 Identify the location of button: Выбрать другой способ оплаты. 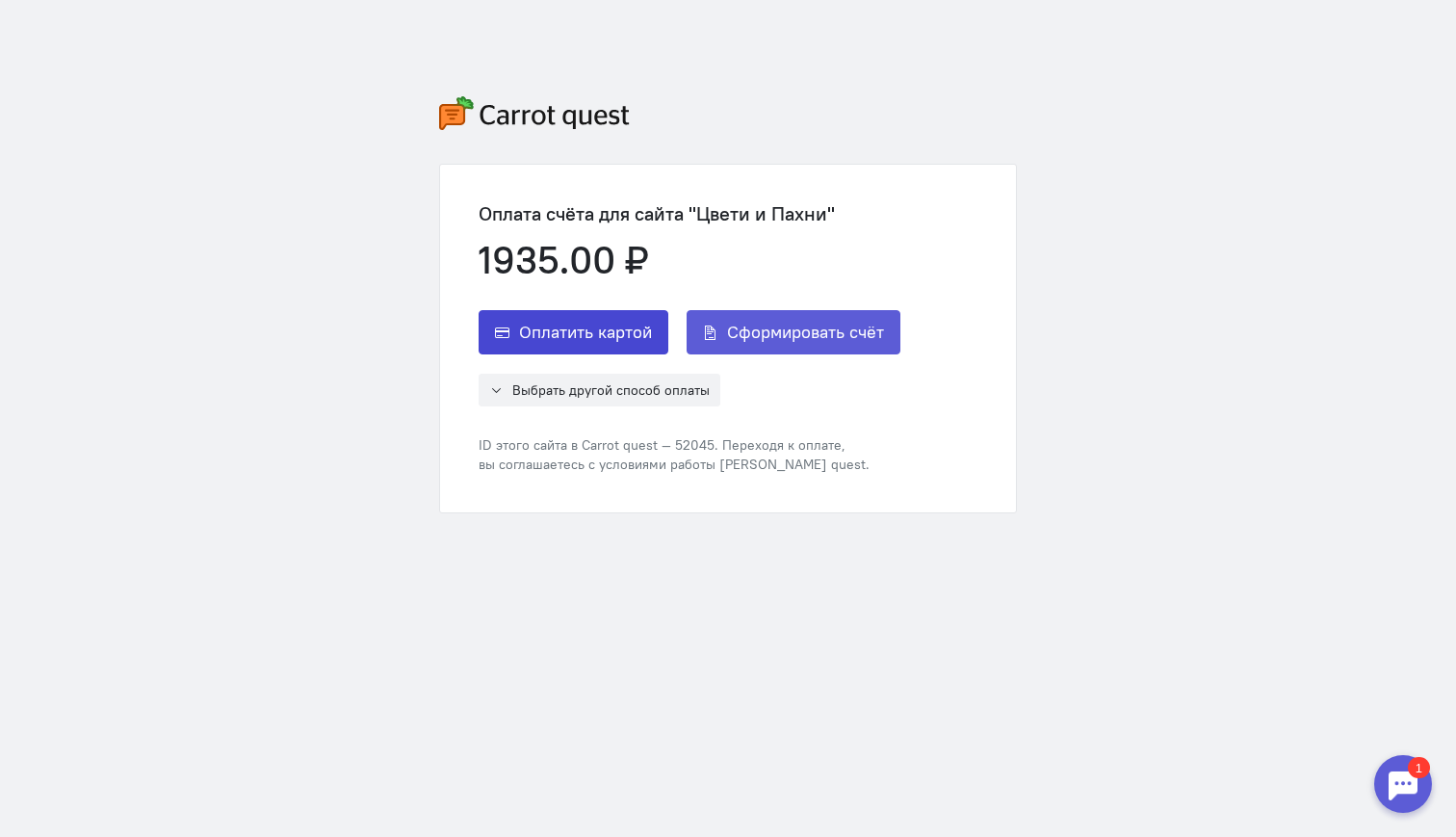
(599, 391).